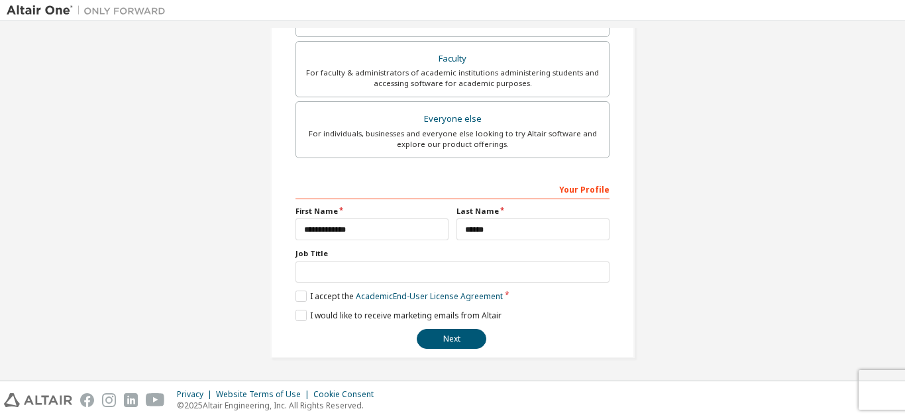 The width and height of the screenshot is (905, 419). I want to click on div: For individuals, businesses and everyone else looking to try Altair software and explore our prod..., so click(452, 139).